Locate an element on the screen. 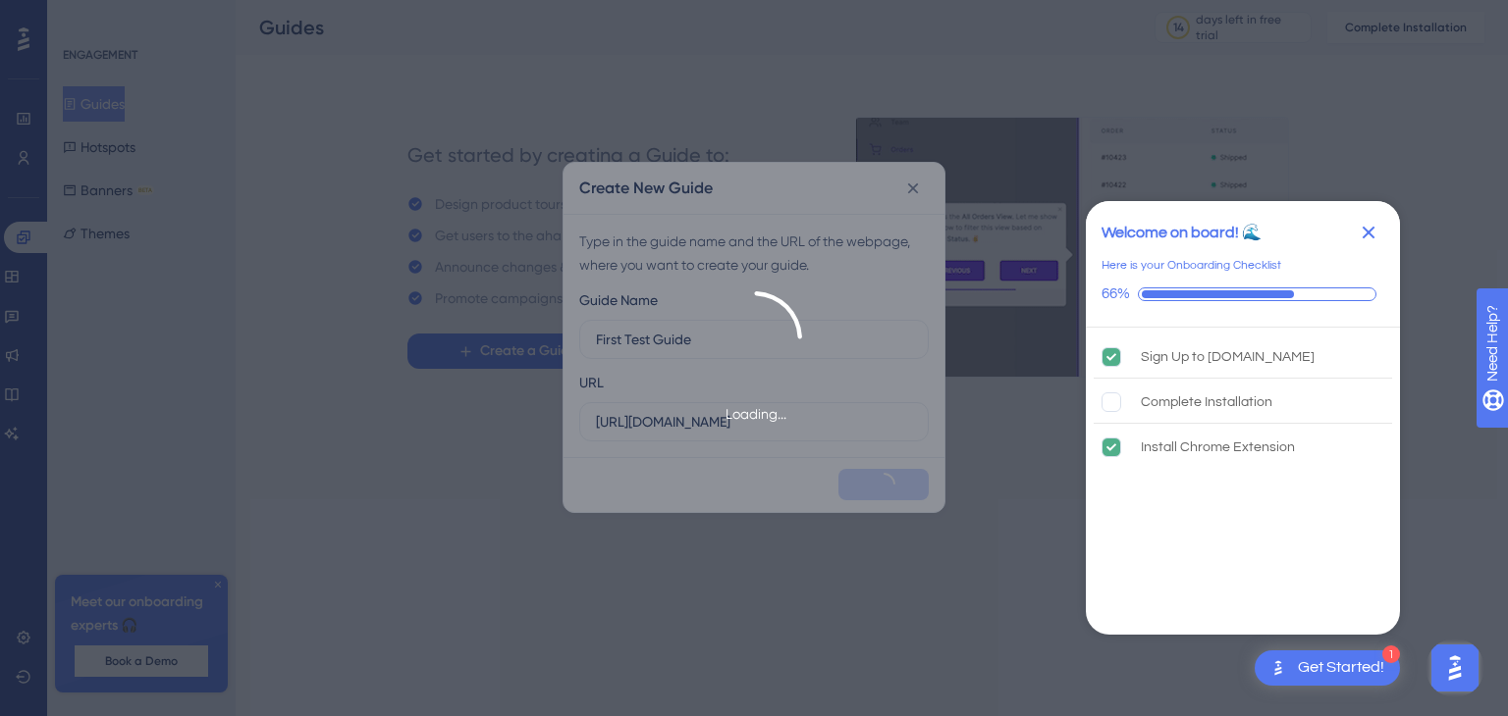 The width and height of the screenshot is (1508, 716). div: Checklist progress: 66% is located at coordinates (1243, 294).